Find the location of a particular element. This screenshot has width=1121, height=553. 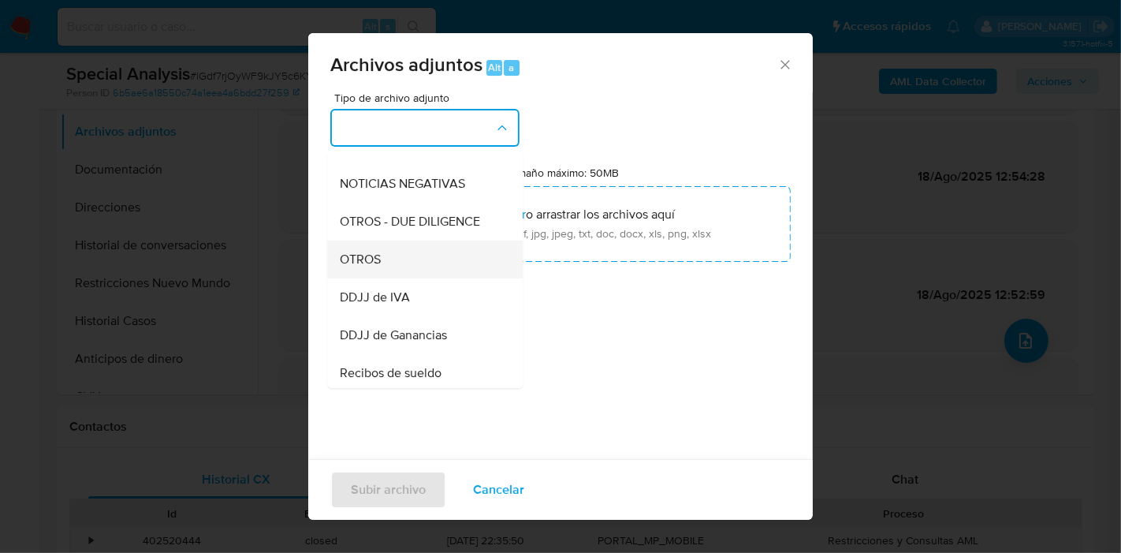

span: a is located at coordinates (511, 67).